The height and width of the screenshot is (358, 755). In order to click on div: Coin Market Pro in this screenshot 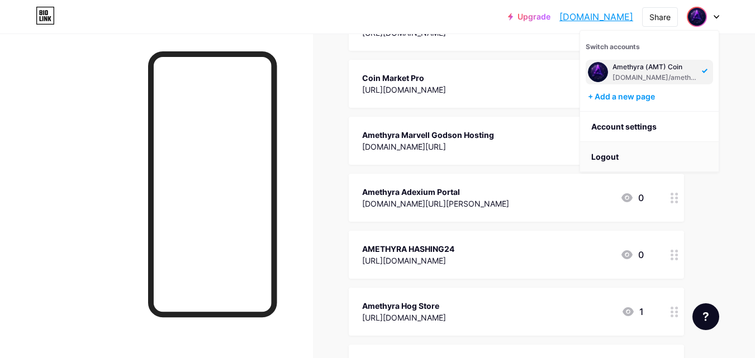, I will do `click(404, 78)`.